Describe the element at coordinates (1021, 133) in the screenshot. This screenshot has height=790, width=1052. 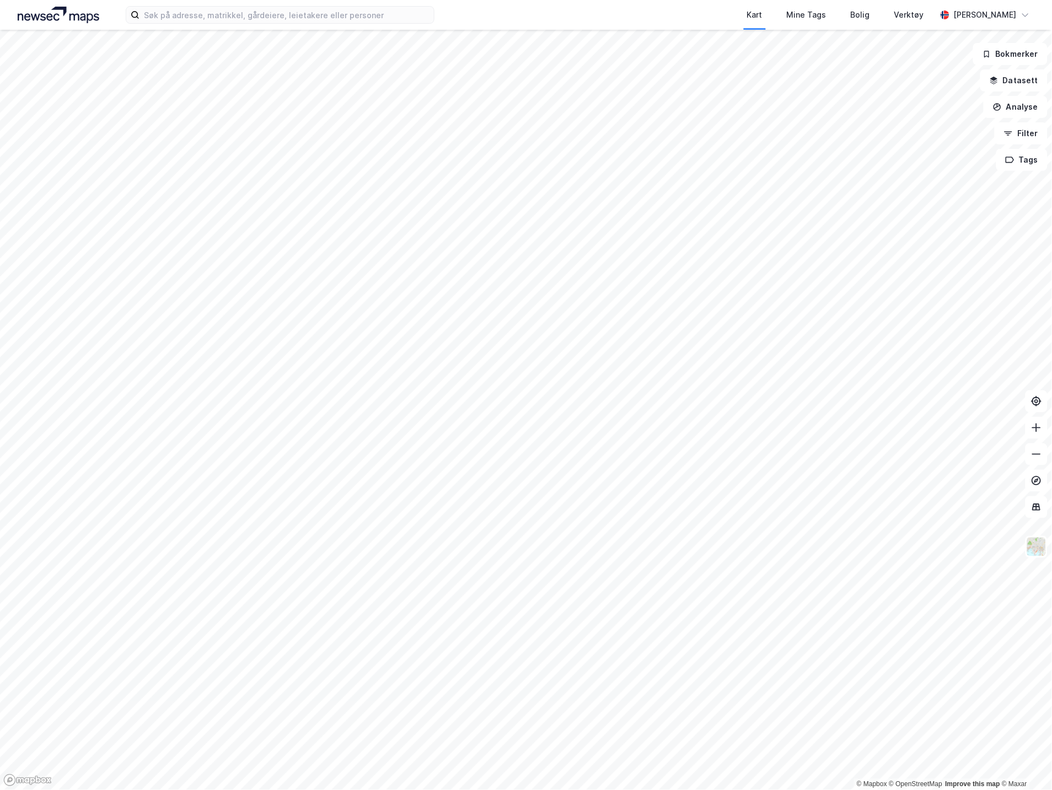
I see `button: Filter` at that location.